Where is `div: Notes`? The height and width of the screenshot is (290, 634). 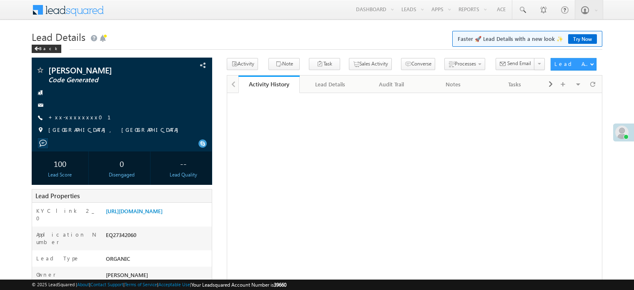
div: Notes is located at coordinates (453, 84).